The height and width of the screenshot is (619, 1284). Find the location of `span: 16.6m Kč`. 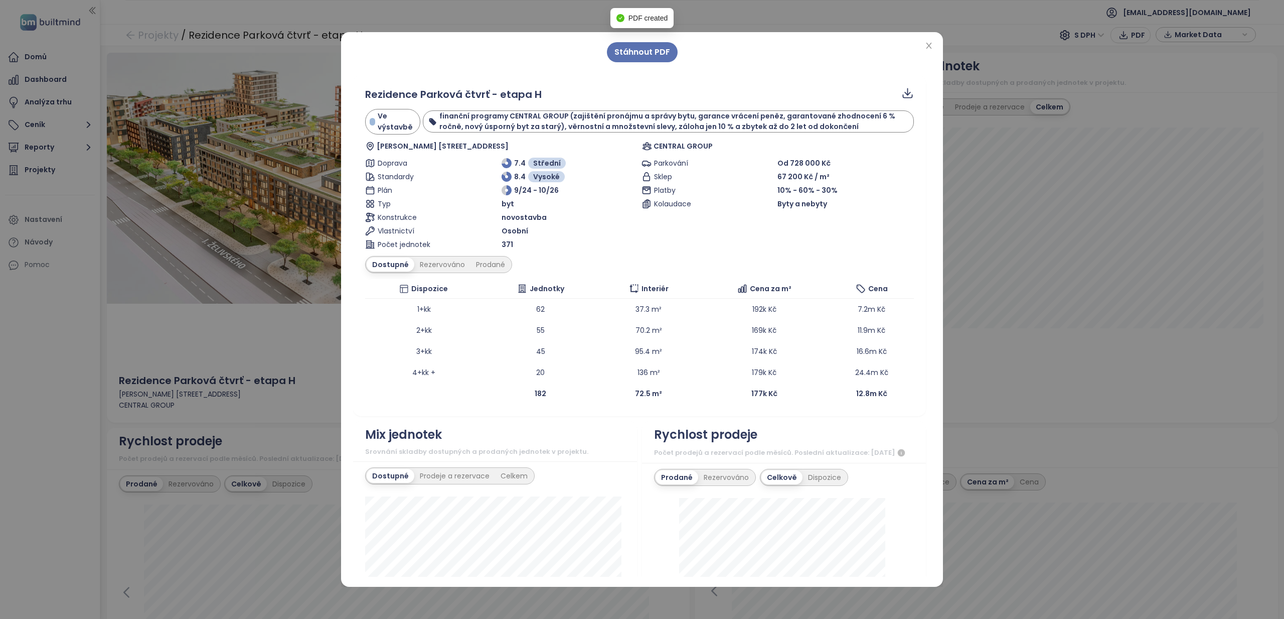

span: 16.6m Kč is located at coordinates (872, 351).